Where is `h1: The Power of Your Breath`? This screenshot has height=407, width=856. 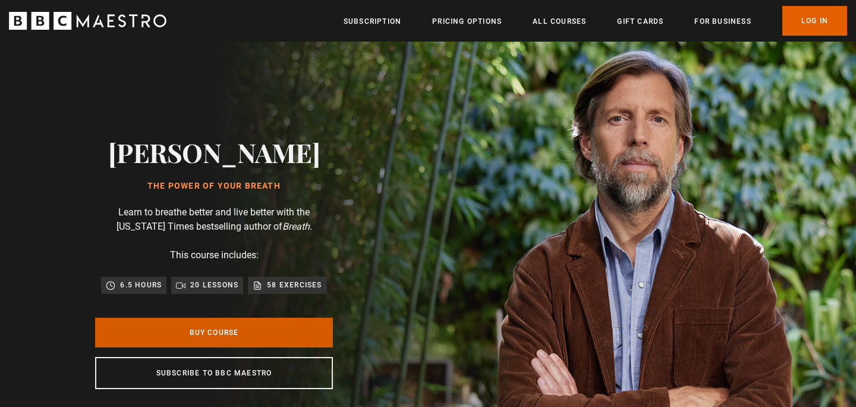 h1: The Power of Your Breath is located at coordinates (214, 186).